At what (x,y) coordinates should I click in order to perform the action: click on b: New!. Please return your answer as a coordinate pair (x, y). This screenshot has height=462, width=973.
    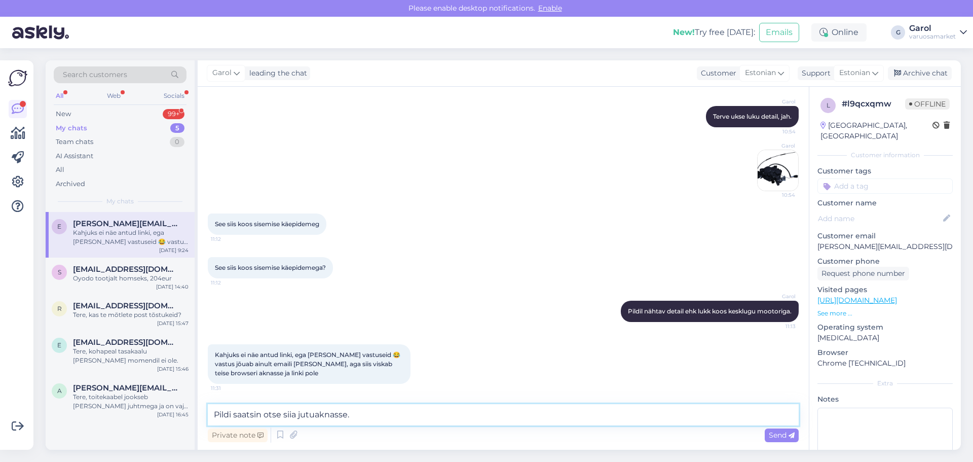
    Looking at the image, I should click on (684, 32).